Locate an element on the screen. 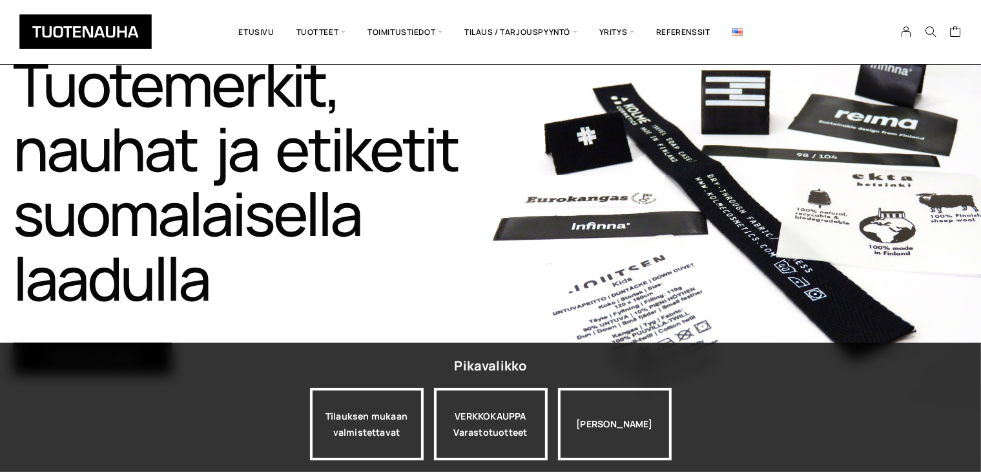  div: Tilauksen mukaan valmistettavat is located at coordinates (367, 424).